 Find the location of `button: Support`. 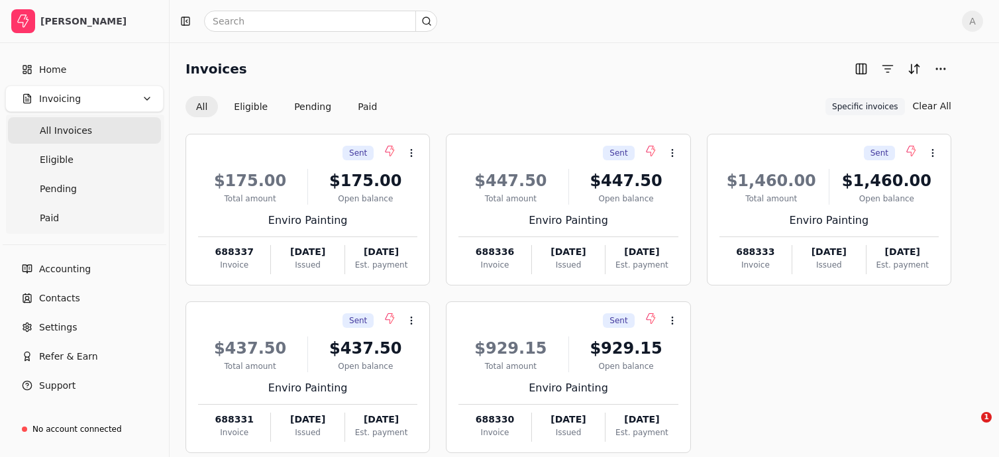

button: Support is located at coordinates (84, 386).